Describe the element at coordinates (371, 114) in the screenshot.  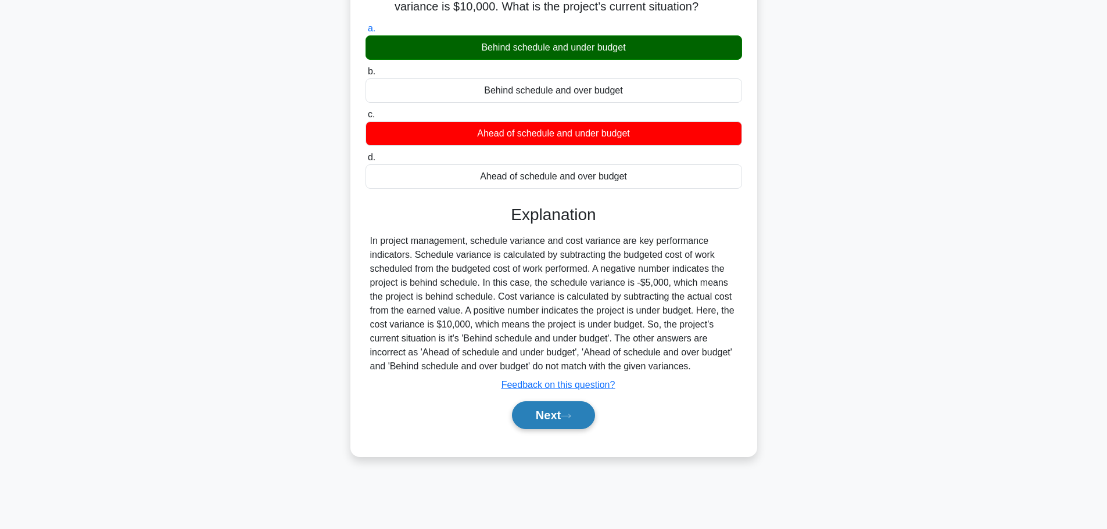
I see `span: c.` at that location.